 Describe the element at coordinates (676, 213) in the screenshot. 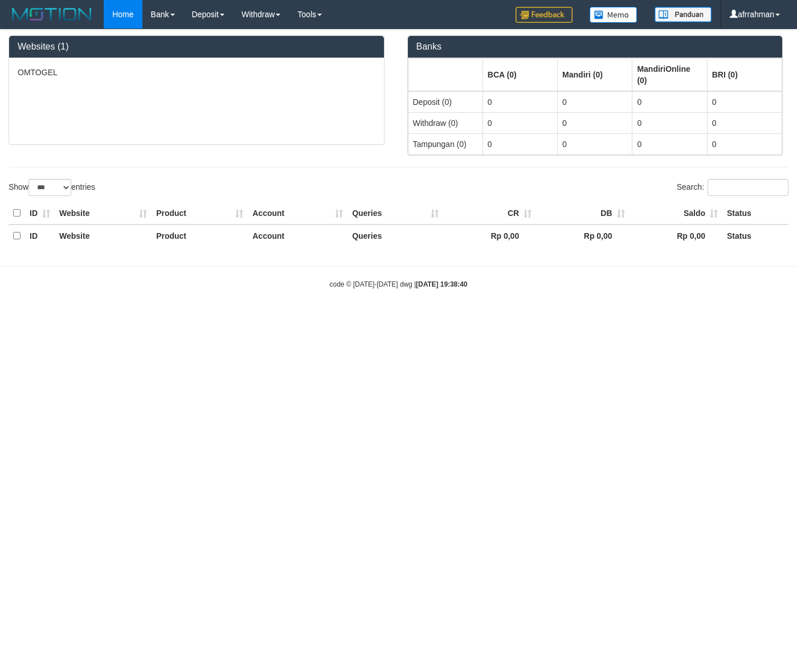

I see `th: Saldo` at that location.